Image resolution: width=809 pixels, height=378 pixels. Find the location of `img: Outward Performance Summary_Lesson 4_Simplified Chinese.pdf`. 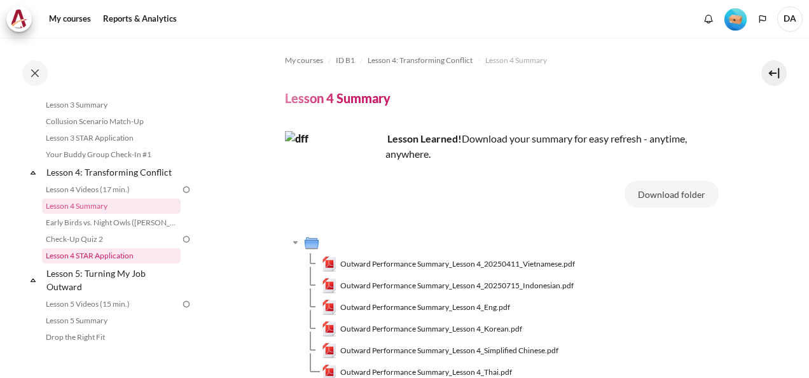

img: Outward Performance Summary_Lesson 4_Simplified Chinese.pdf is located at coordinates (330, 351).